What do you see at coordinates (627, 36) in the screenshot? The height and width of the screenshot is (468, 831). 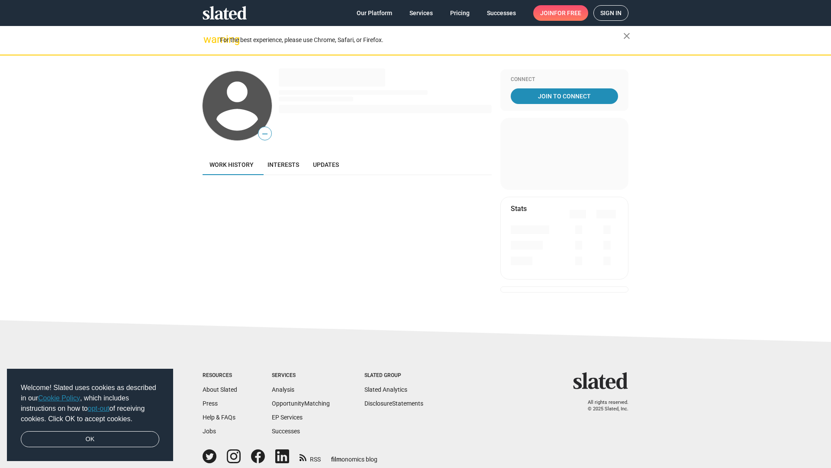 I see `mat-icon: close` at bounding box center [627, 36].